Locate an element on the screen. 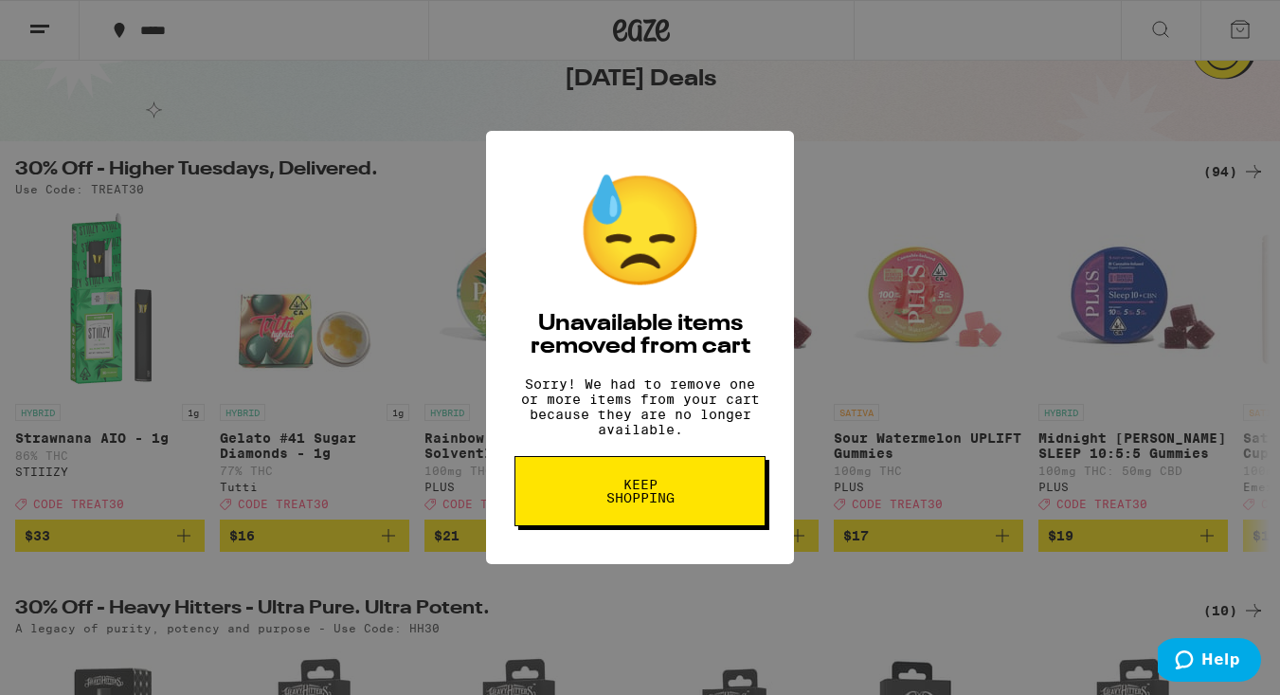 This screenshot has width=1280, height=695. h2: Unavailable items removed from cart is located at coordinates (640, 335).